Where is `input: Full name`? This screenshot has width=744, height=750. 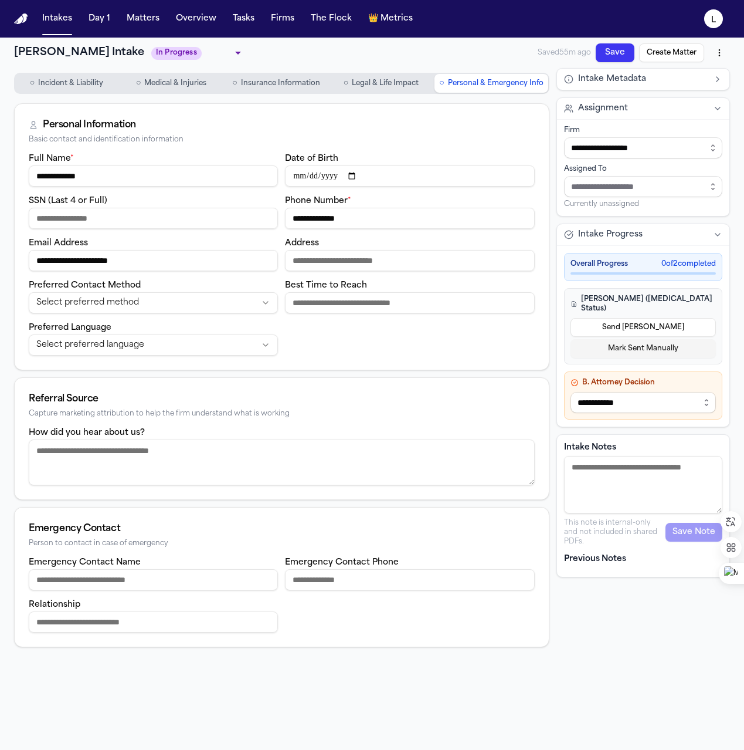 input: Full name is located at coordinates (153, 176).